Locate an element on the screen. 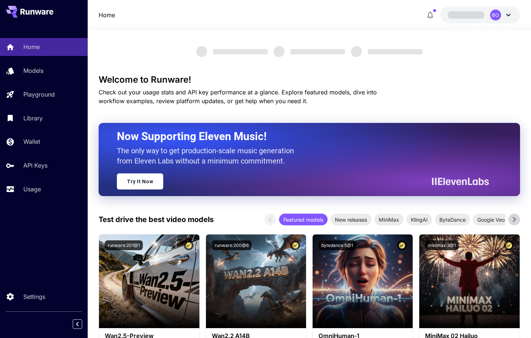 The height and width of the screenshot is (338, 531). span: KlingAI is located at coordinates (419, 219).